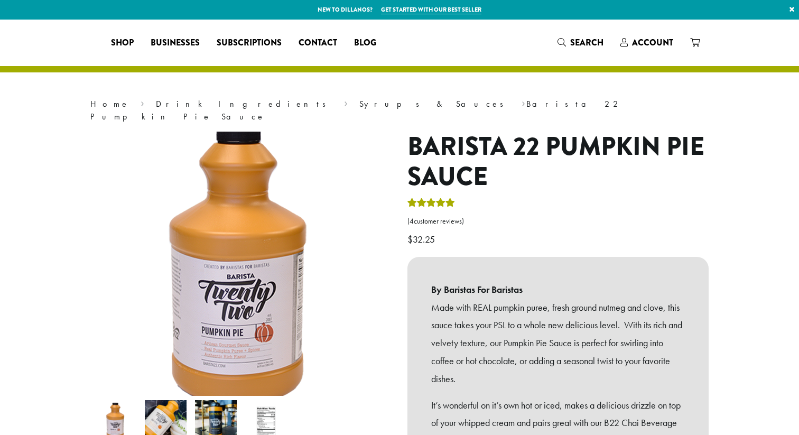  What do you see at coordinates (586, 42) in the screenshot?
I see `span: Search` at bounding box center [586, 42].